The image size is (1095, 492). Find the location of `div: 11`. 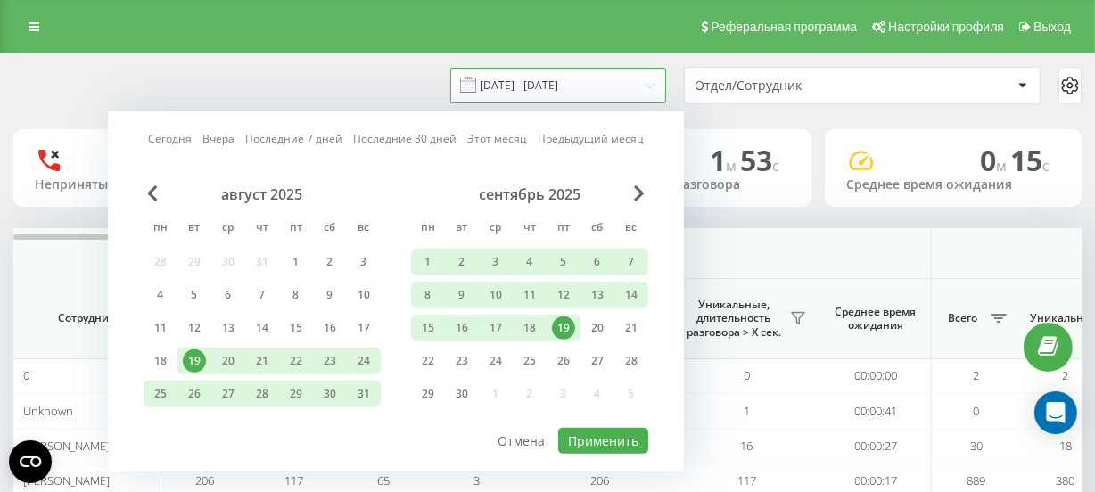

div: 11 is located at coordinates (160, 328).